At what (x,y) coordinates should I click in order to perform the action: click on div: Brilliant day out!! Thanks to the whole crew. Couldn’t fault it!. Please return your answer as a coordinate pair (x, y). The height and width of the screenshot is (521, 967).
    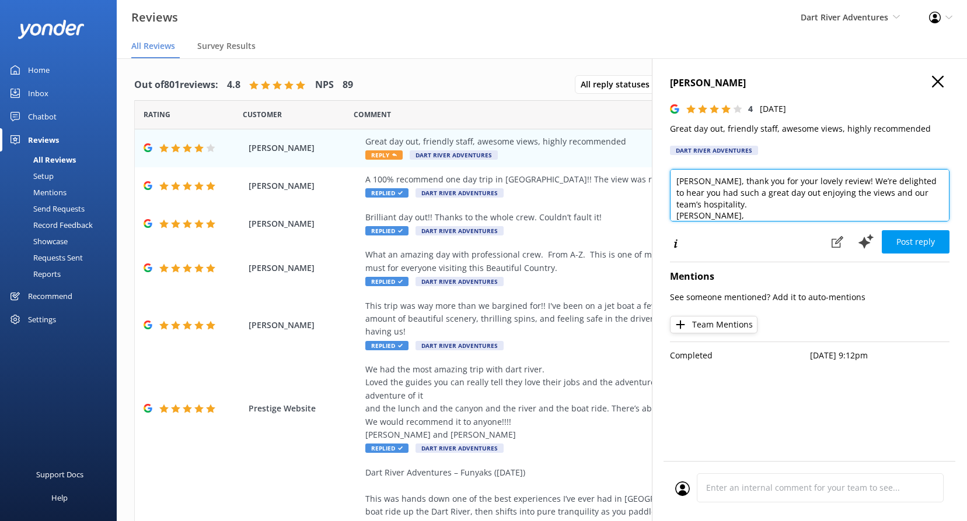
    Looking at the image, I should click on (617, 218).